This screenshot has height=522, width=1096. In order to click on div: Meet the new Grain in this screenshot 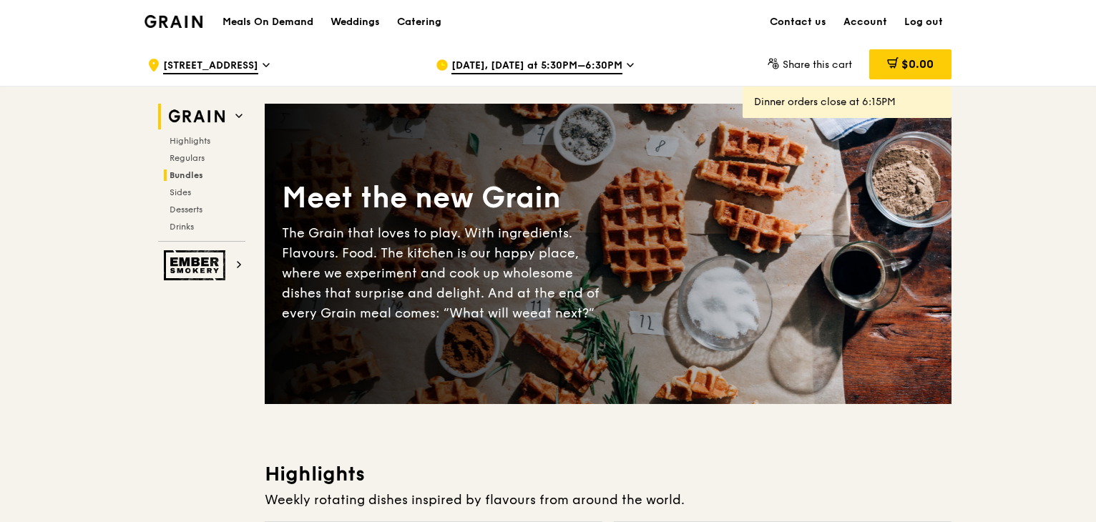, I will do `click(445, 198)`.